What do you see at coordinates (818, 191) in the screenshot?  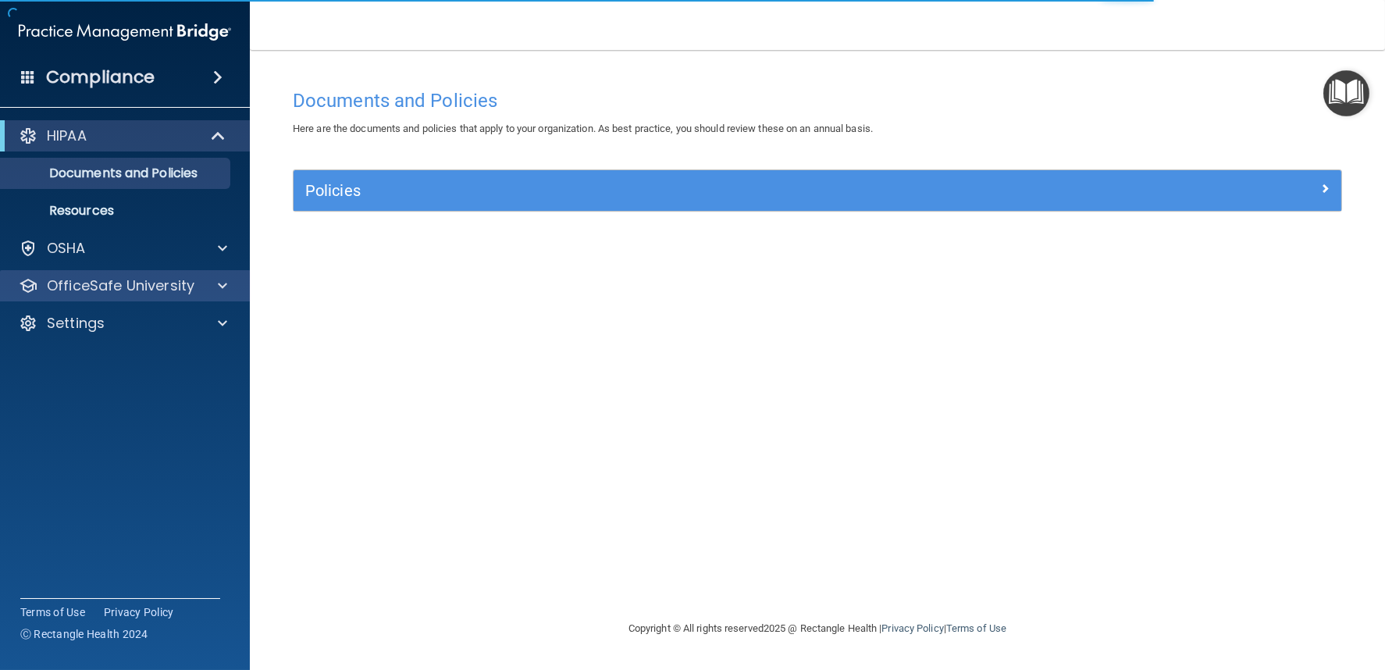 I see `a: Policies` at bounding box center [818, 191].